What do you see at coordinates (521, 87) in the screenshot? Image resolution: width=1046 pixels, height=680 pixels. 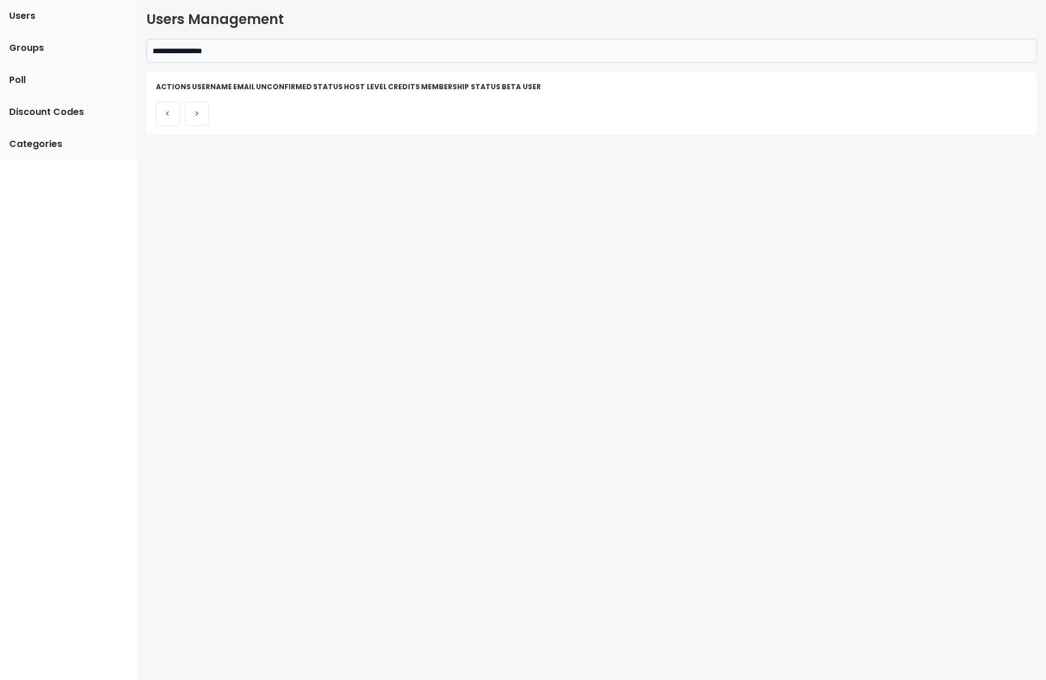 I see `th: Beta User` at bounding box center [521, 87].